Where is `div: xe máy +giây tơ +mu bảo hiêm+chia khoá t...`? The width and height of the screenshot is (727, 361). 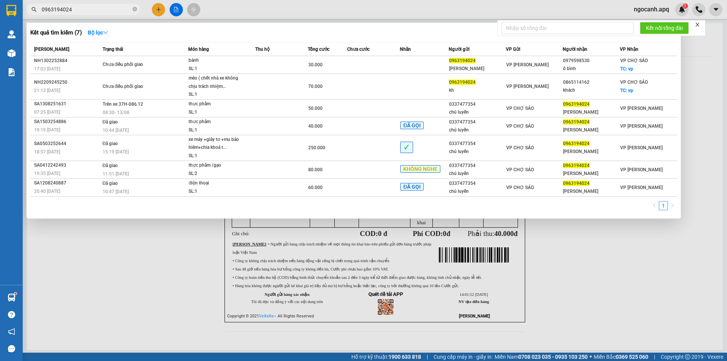
div: xe máy +giây tơ +mu bảo hiêm+chia khoá t... is located at coordinates (217, 143).